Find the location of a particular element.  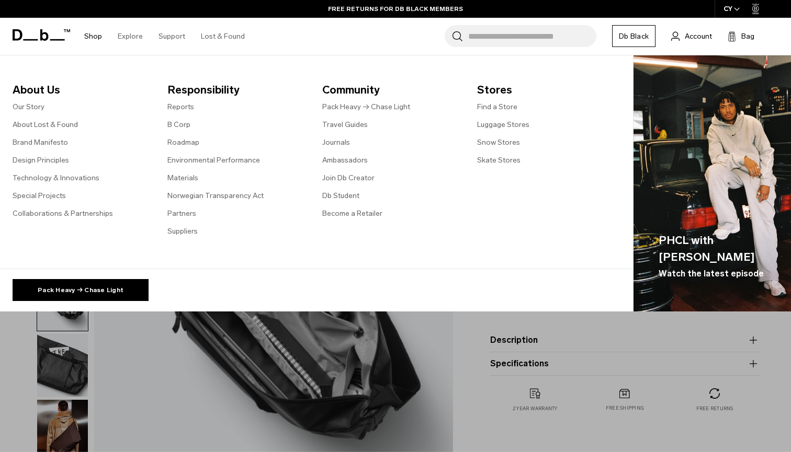

a: Snow Stores is located at coordinates (498, 142).